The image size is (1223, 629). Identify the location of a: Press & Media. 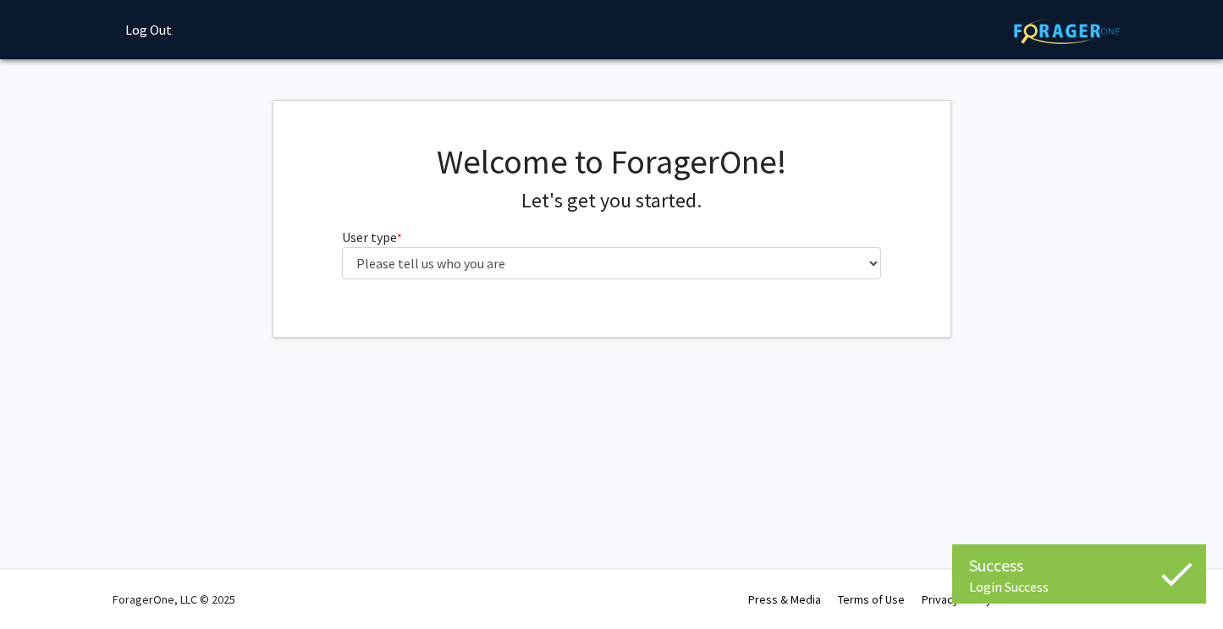
(785, 599).